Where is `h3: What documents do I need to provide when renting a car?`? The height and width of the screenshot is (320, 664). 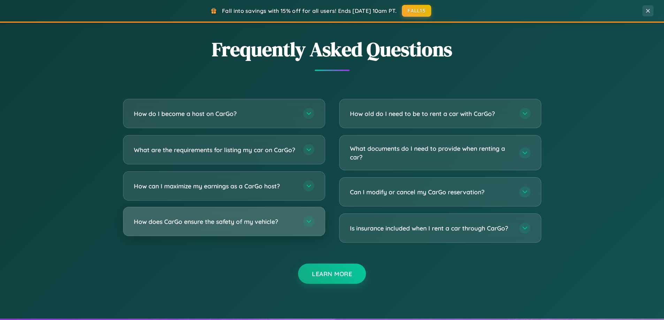
h3: What documents do I need to provide when renting a car? is located at coordinates (431, 153).